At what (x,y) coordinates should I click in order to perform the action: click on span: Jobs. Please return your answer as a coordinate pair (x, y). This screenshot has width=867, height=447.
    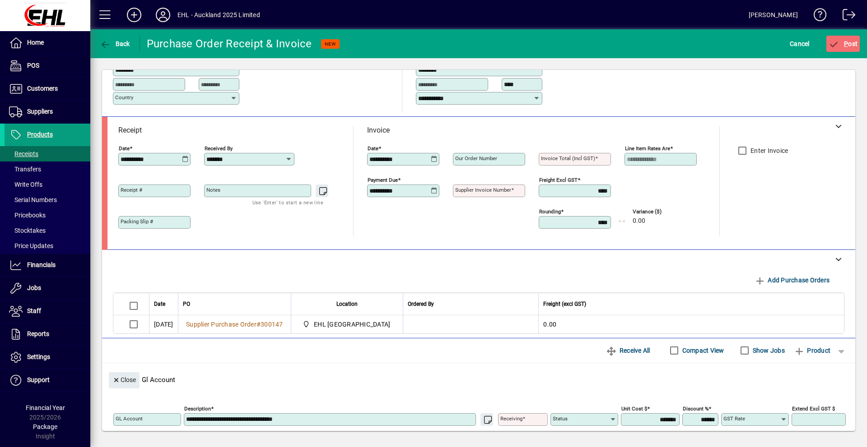
    Looking at the image, I should click on (34, 288).